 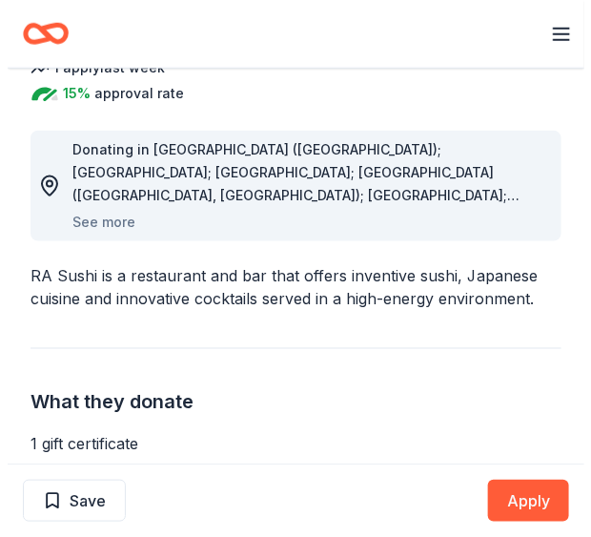 What do you see at coordinates (96, 222) in the screenshot?
I see `button: See more` at bounding box center [96, 222].